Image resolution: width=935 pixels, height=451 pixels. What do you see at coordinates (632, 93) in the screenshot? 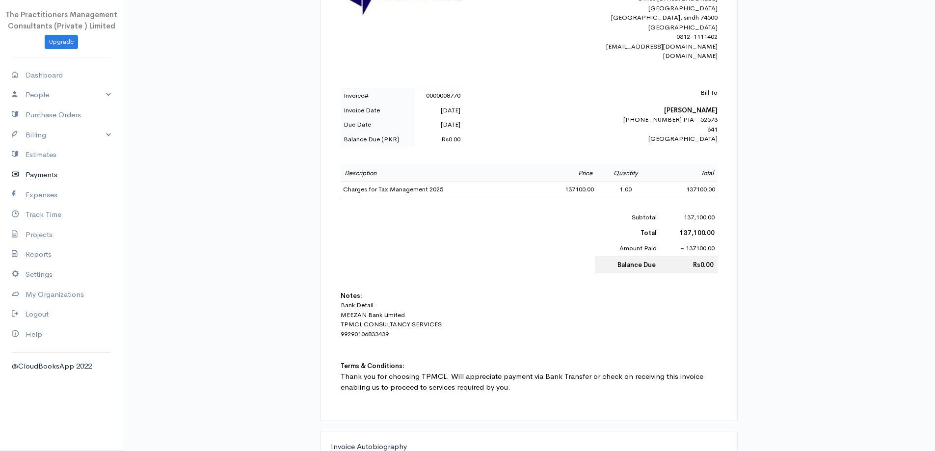
I see `p: Bill To` at bounding box center [632, 93].